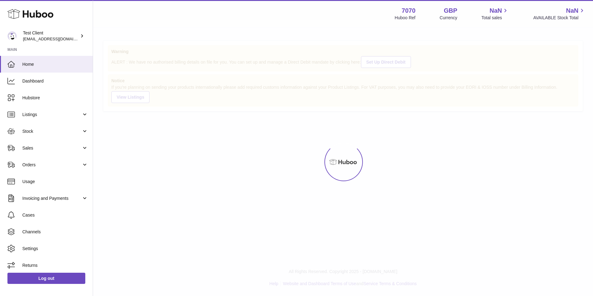  Describe the element at coordinates (51, 36) in the screenshot. I see `div: Test Client` at that location.